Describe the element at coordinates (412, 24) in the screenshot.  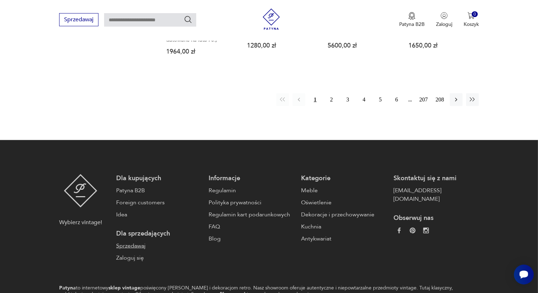
I see `p: Patyna B2B` at that location.